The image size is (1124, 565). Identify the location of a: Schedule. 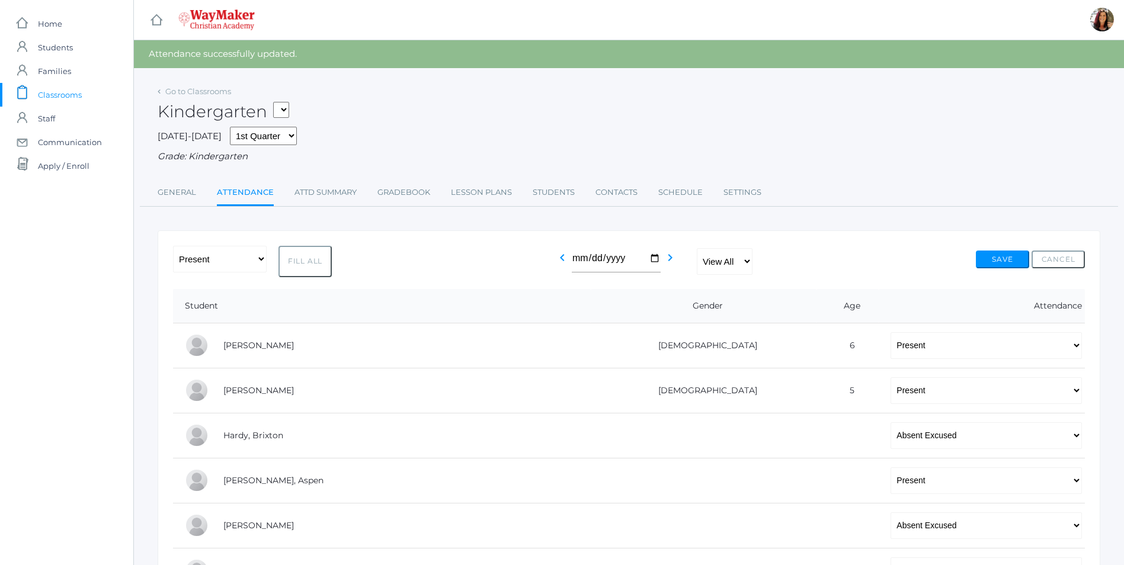
(680, 193).